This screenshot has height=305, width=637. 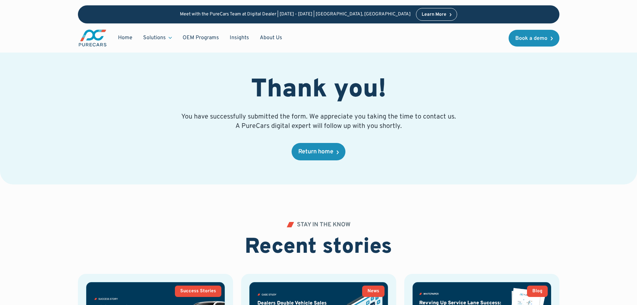 What do you see at coordinates (318, 247) in the screenshot?
I see `h2: Recent stories` at bounding box center [318, 247].